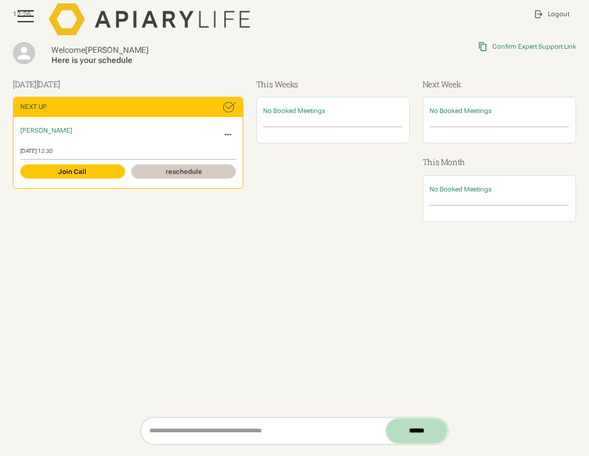  Describe the element at coordinates (333, 85) in the screenshot. I see `h3: This Weeks` at that location.